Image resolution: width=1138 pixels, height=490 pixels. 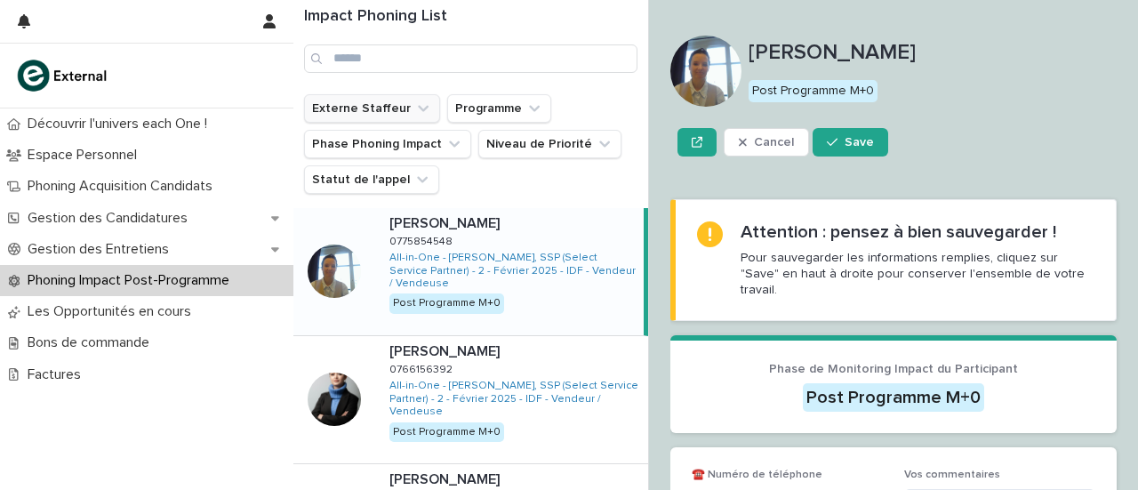 I want to click on p: Phoning Acquisition Candidats, so click(x=124, y=186).